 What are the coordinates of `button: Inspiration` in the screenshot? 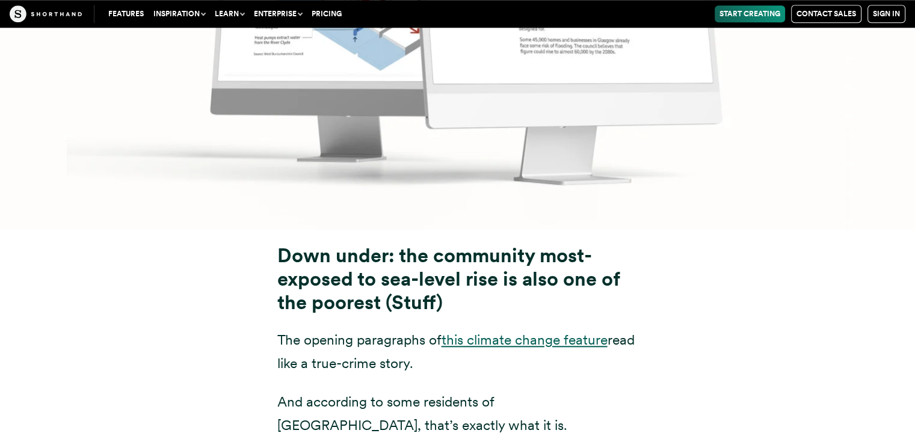 It's located at (179, 14).